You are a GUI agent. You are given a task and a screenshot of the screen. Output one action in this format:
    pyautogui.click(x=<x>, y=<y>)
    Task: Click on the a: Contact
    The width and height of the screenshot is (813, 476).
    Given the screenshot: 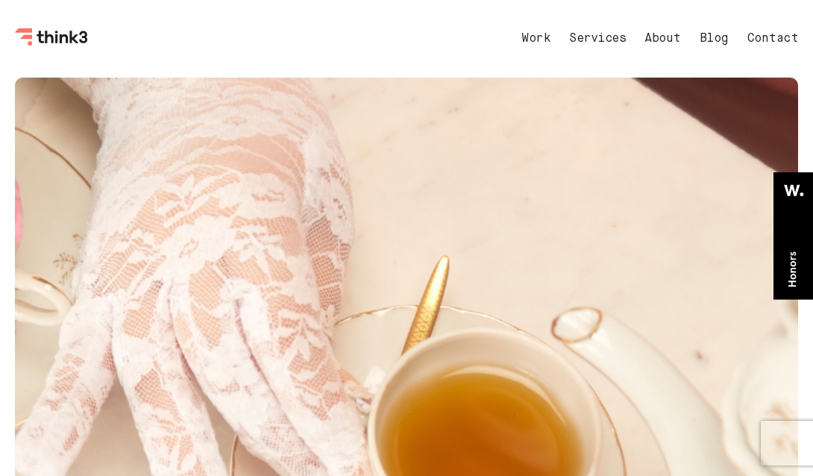 What is the action you would take?
    pyautogui.click(x=772, y=39)
    